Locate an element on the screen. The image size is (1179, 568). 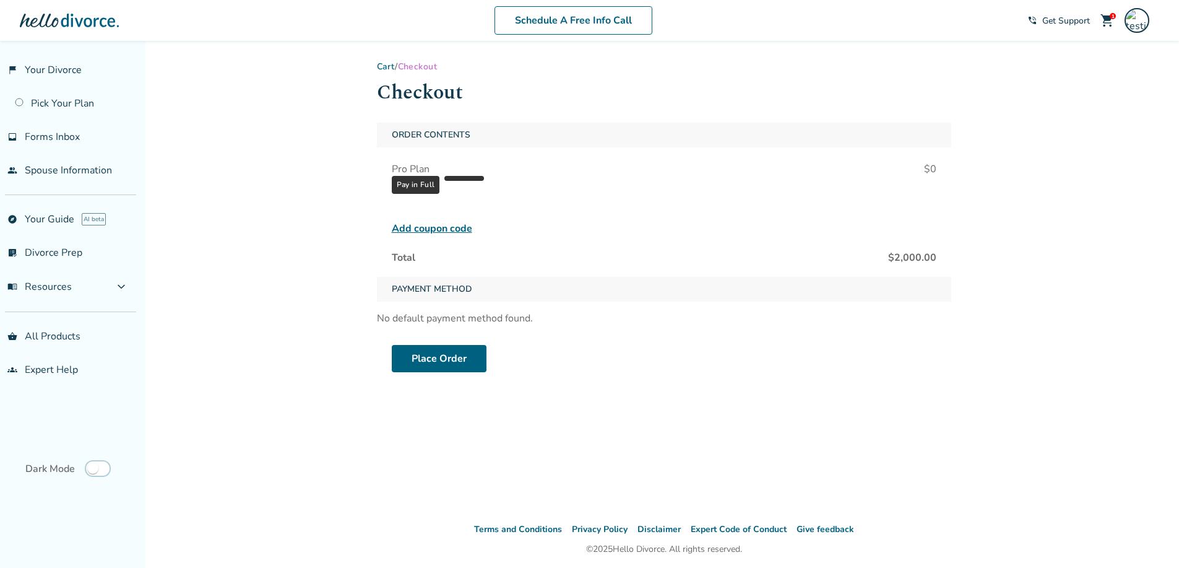
li: Disclaimer is located at coordinates (659, 529).